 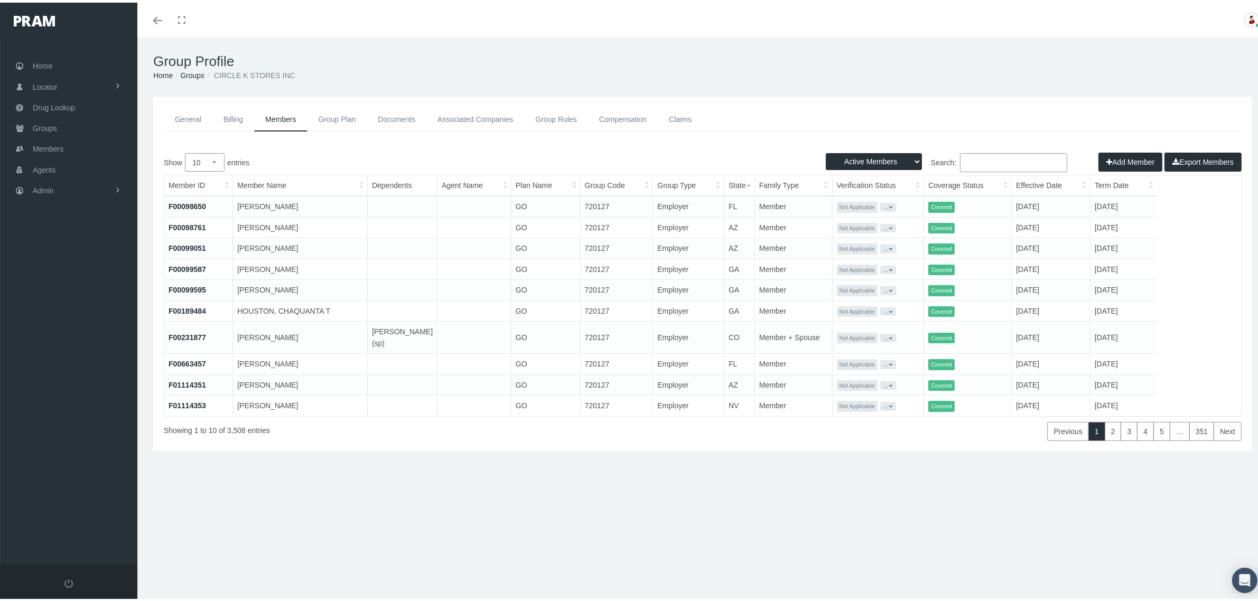 What do you see at coordinates (1130, 160) in the screenshot?
I see `button: Add Member` at bounding box center [1130, 160].